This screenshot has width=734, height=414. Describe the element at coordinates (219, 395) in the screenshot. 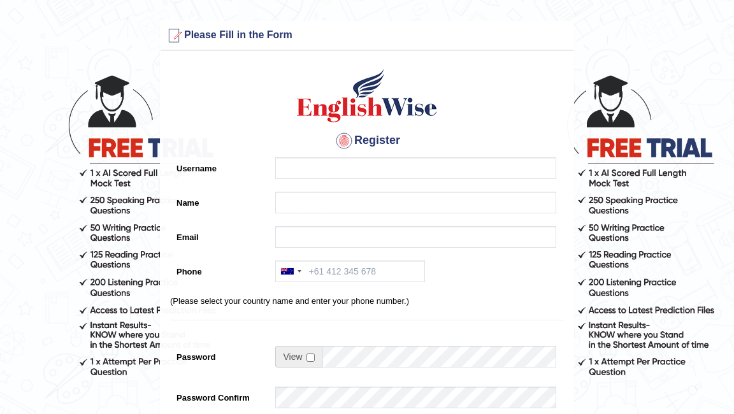

I see `label: Password Confirm` at that location.